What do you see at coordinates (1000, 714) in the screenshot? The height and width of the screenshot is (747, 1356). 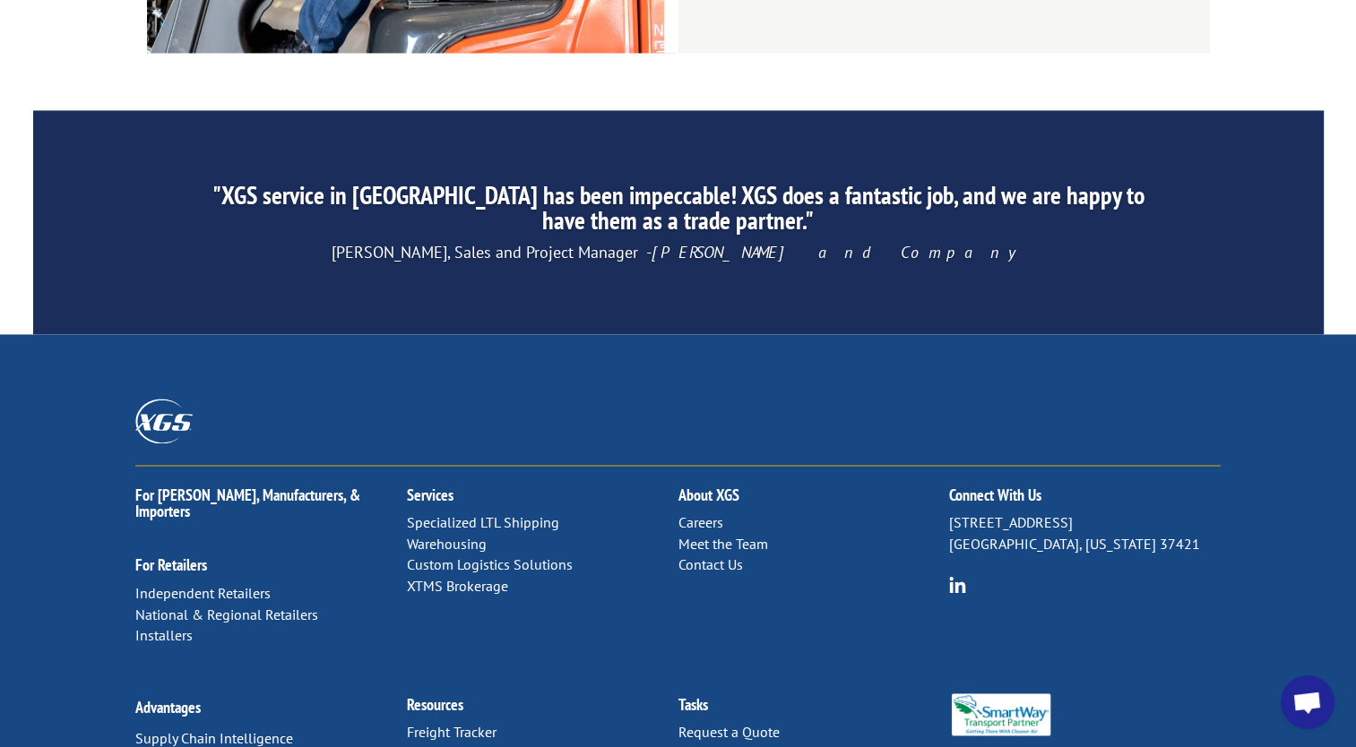 I see `img: Smartway_Logo` at bounding box center [1000, 714].